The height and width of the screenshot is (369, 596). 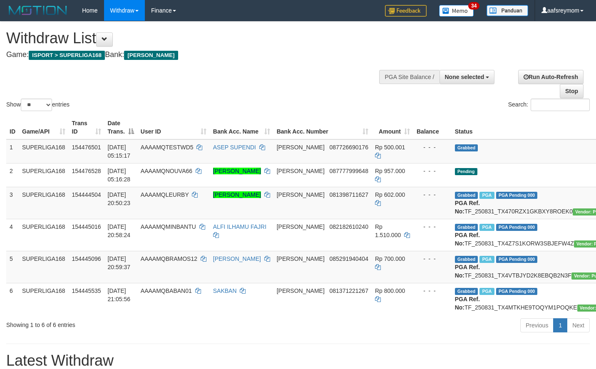 What do you see at coordinates (349, 147) in the screenshot?
I see `span: Copy 087726690176 to clipboard` at bounding box center [349, 147].